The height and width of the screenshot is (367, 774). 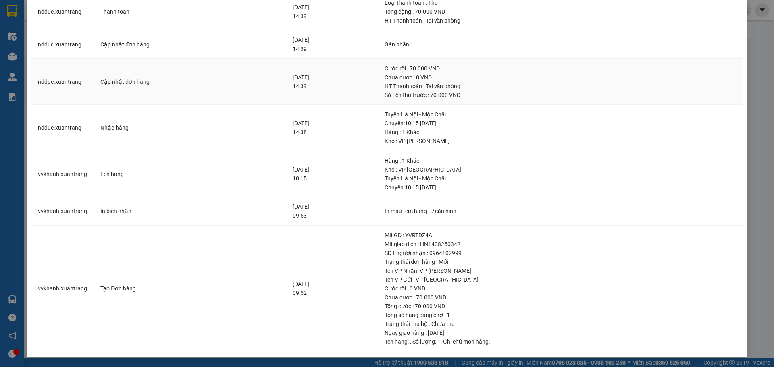 I want to click on div: Thanh toán, so click(x=190, y=12).